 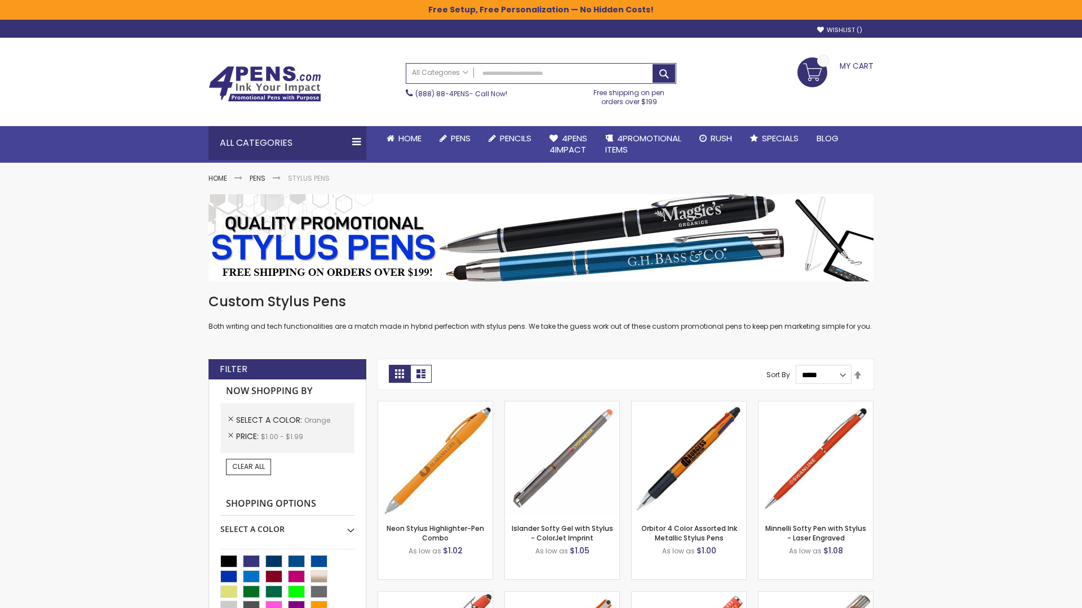 What do you see at coordinates (815, 533) in the screenshot?
I see `a: Minnelli Softy Pen with Stylus - Laser Engraved` at bounding box center [815, 533].